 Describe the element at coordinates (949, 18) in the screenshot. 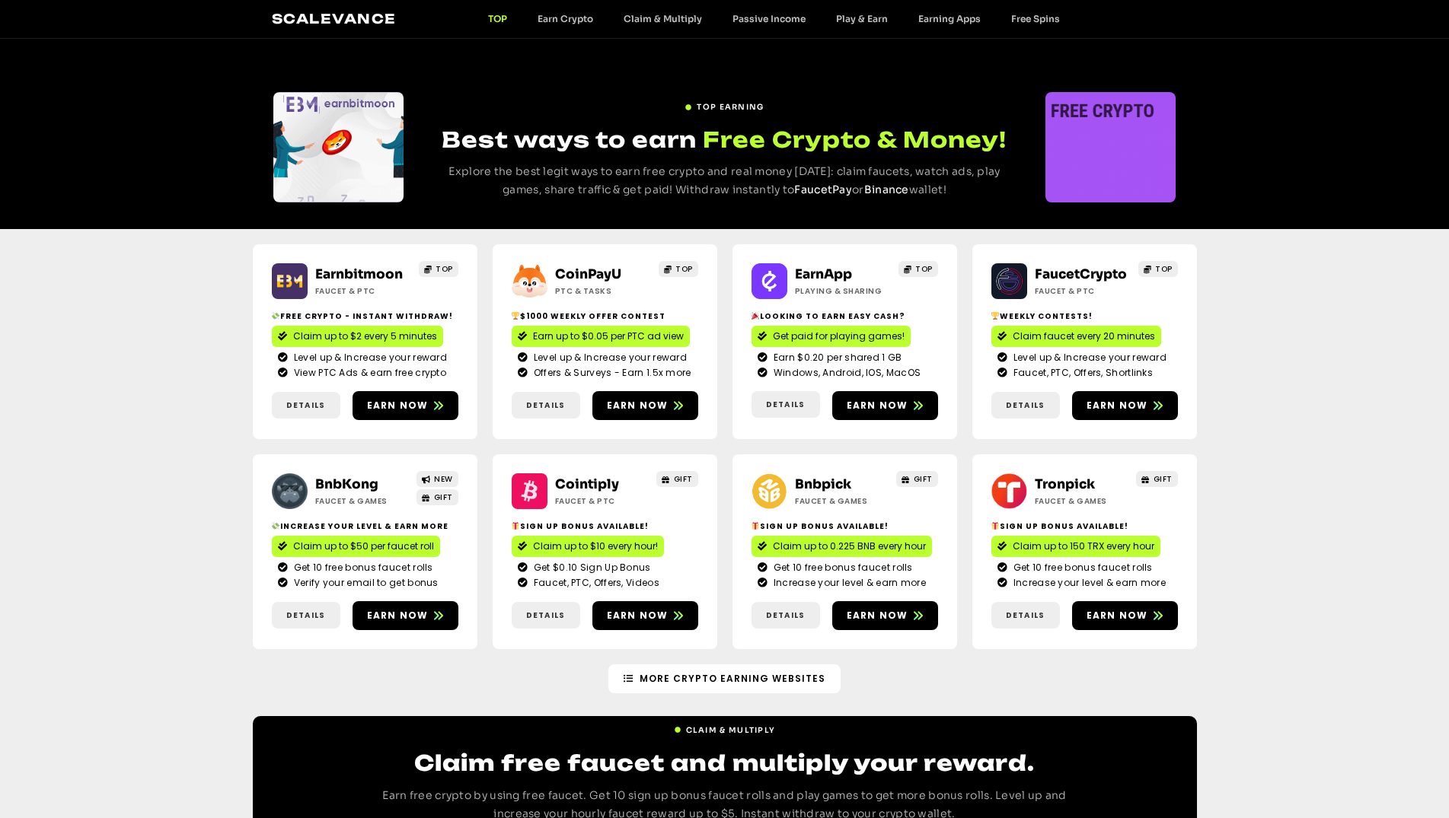

I see `a: Earning Apps` at that location.